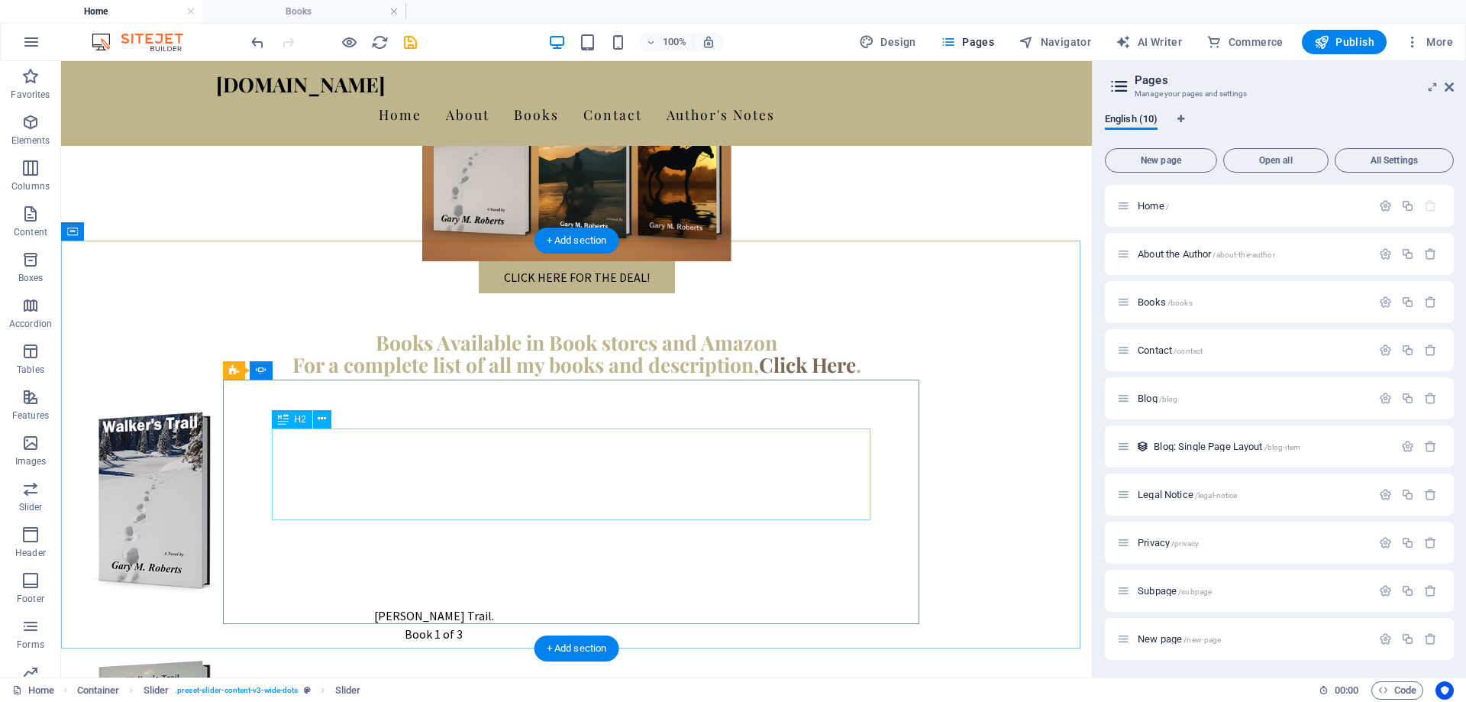  I want to click on a: Click to cancel selection. Double-click to open Pages, so click(33, 690).